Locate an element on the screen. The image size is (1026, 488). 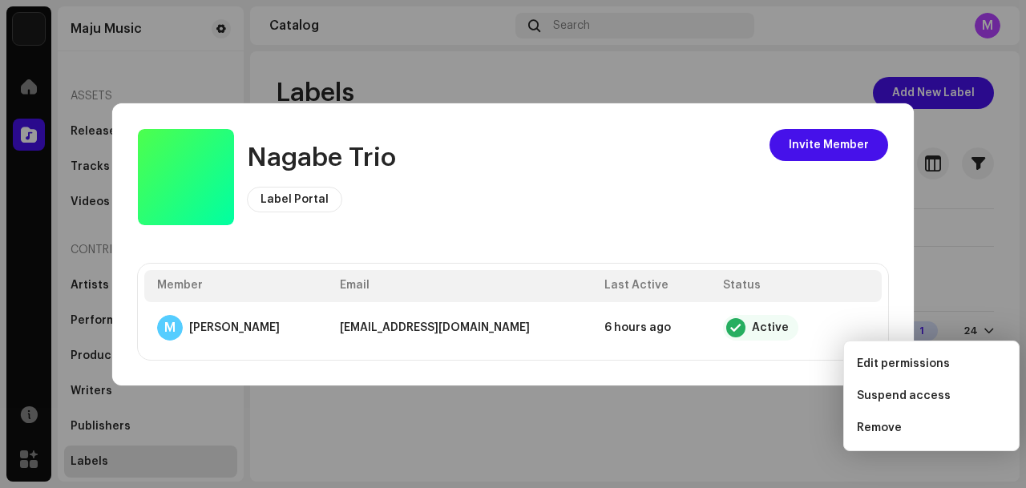
th: Last Active is located at coordinates (651, 286).